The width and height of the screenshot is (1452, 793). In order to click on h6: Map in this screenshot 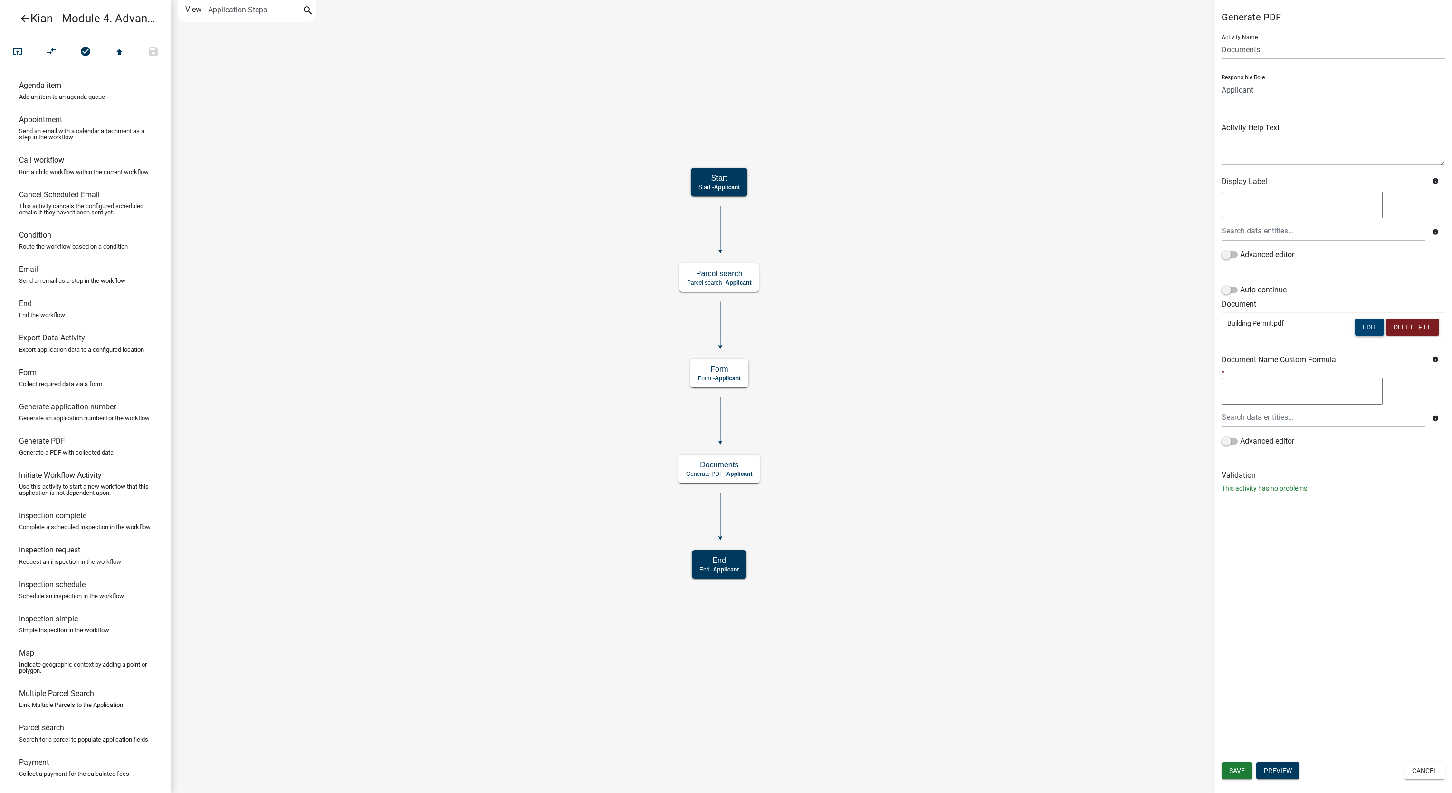, I will do `click(27, 652)`.